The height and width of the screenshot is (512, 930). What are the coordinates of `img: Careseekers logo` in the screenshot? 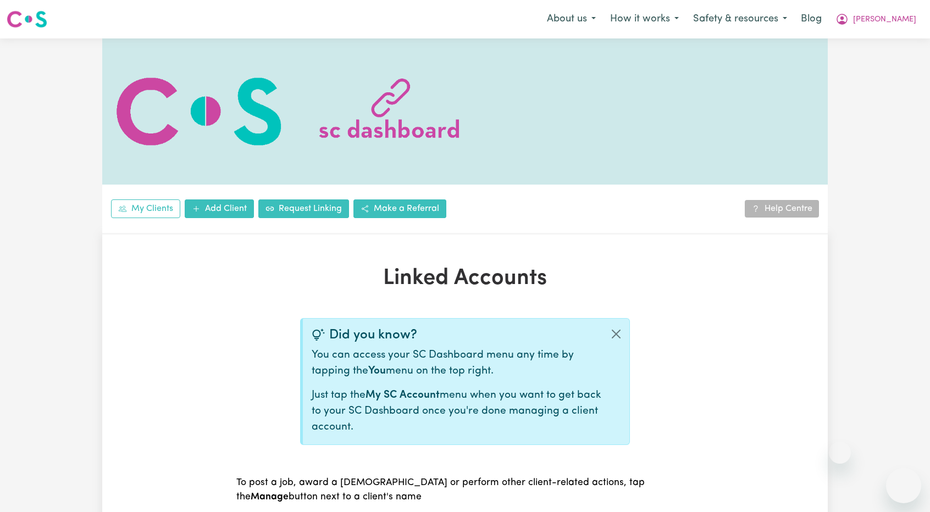 It's located at (27, 19).